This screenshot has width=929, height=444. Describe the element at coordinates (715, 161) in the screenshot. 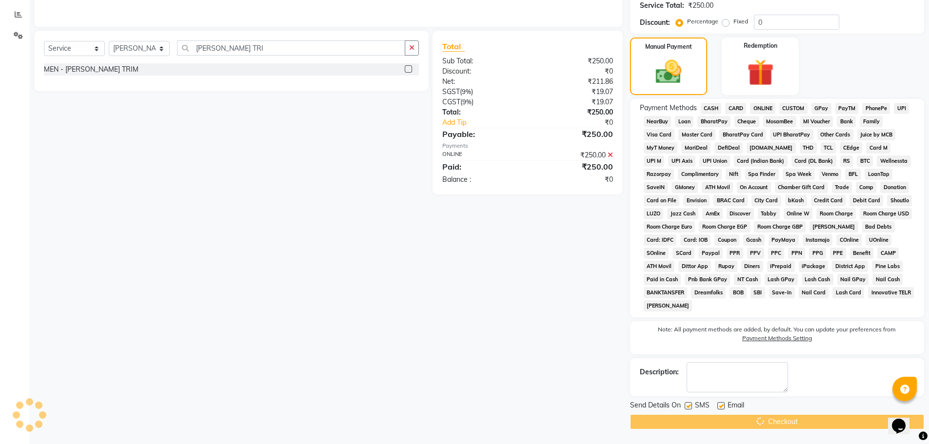

I see `span: UPI Union` at that location.